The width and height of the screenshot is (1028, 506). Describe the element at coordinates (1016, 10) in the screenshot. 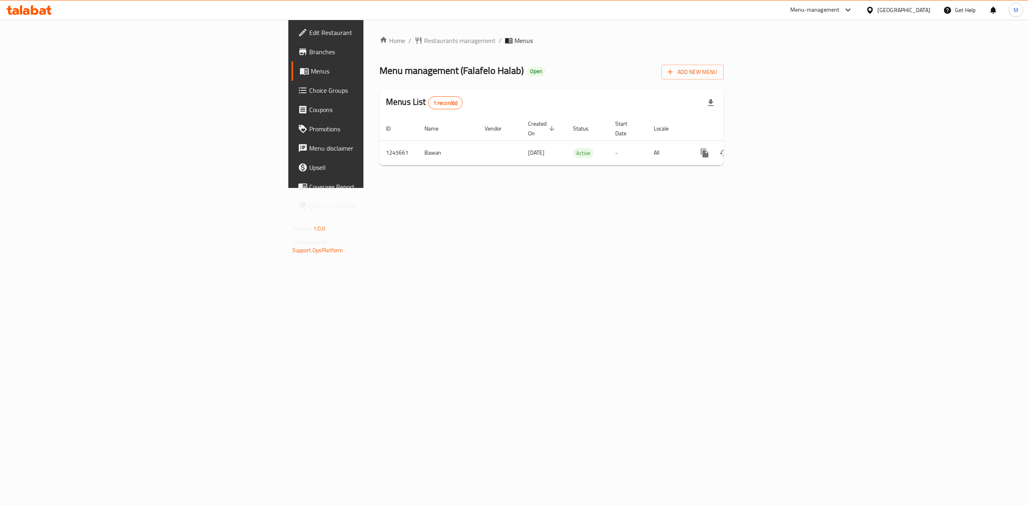

I see `span: M` at that location.